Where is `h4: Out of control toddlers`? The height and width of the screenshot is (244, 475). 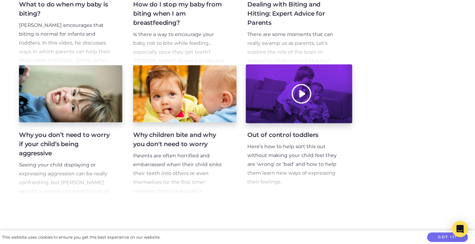 h4: Out of control toddlers is located at coordinates (293, 135).